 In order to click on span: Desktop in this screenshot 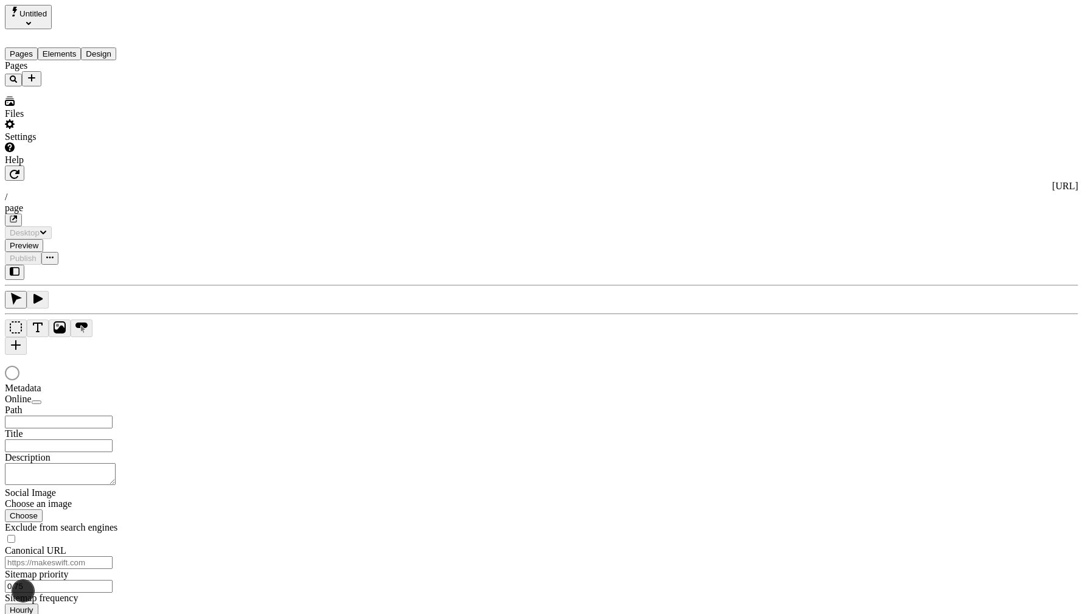, I will do `click(24, 232)`.